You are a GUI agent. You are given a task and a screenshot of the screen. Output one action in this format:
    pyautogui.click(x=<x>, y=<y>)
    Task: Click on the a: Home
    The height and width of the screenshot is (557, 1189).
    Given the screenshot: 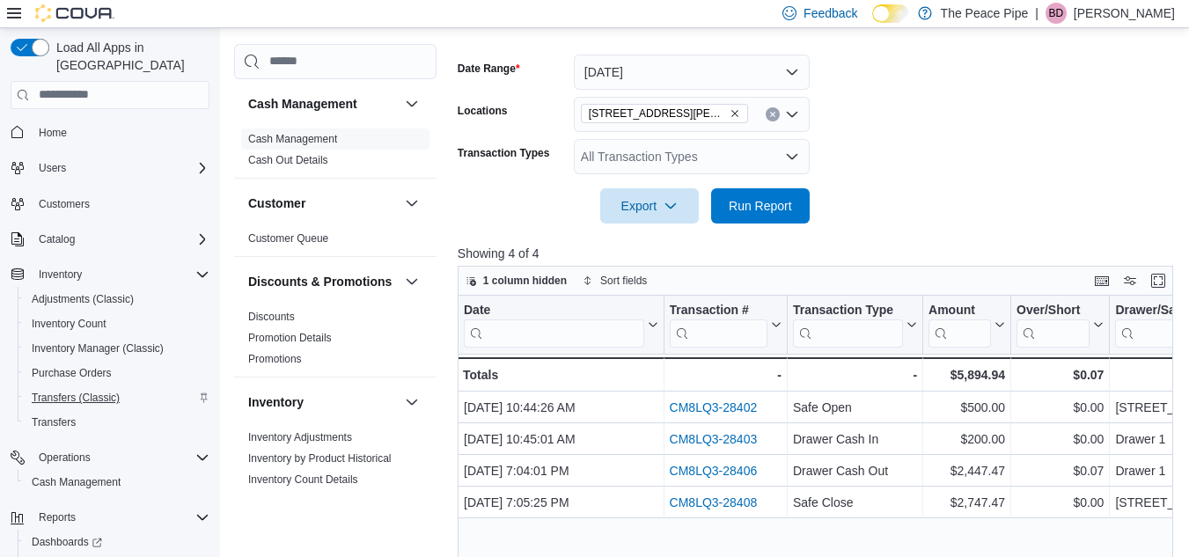 What is the action you would take?
    pyautogui.click(x=53, y=133)
    